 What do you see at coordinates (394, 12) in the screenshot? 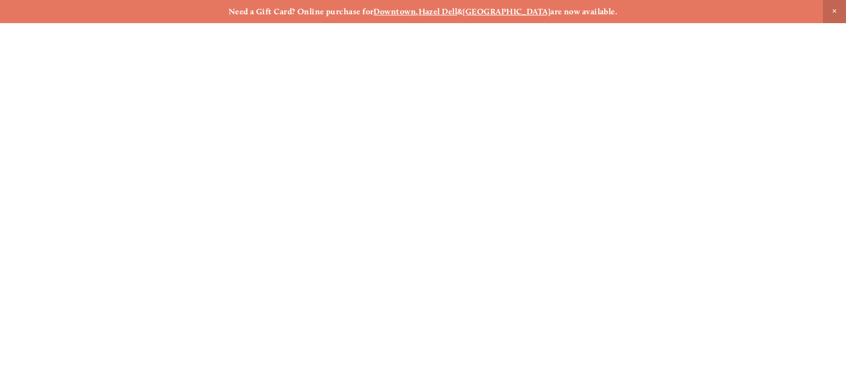
I see `a: Downtown` at bounding box center [394, 12].